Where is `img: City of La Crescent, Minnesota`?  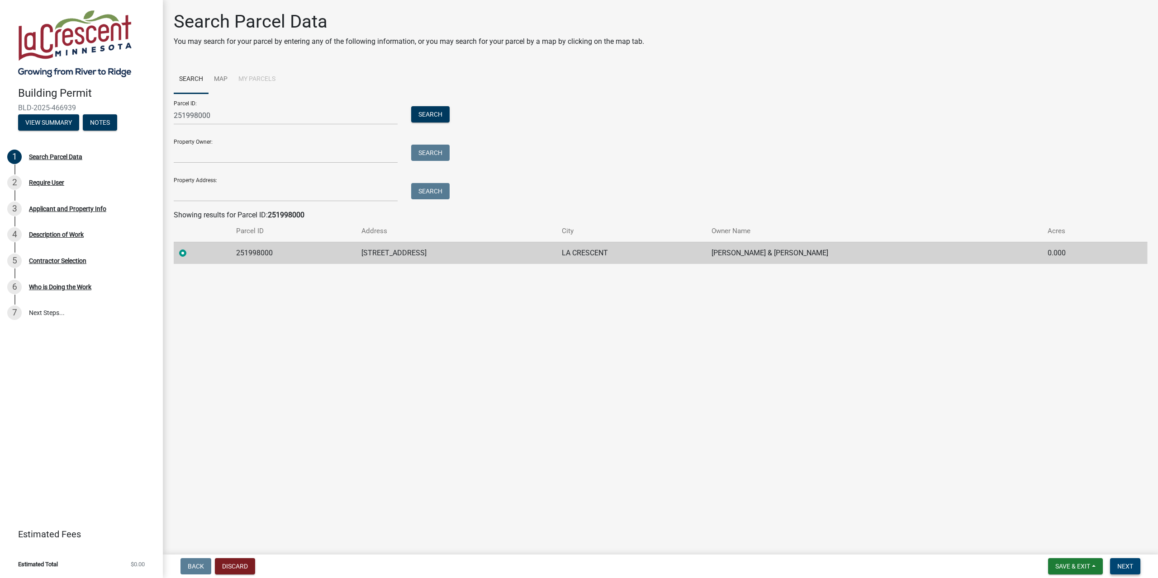 img: City of La Crescent, Minnesota is located at coordinates (75, 43).